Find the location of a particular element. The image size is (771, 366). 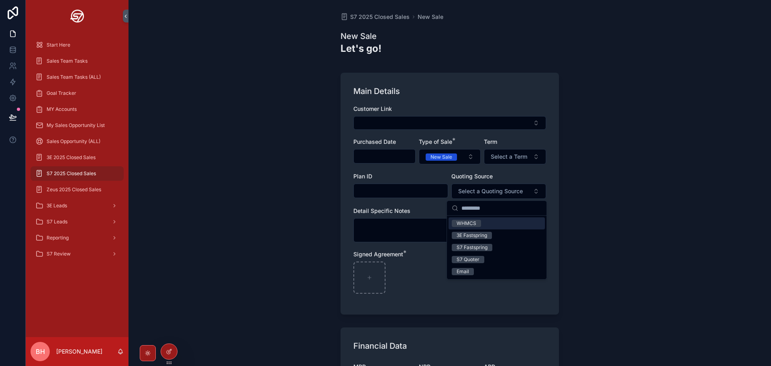

span: 3E 2025 Closed Sales is located at coordinates (71, 157).